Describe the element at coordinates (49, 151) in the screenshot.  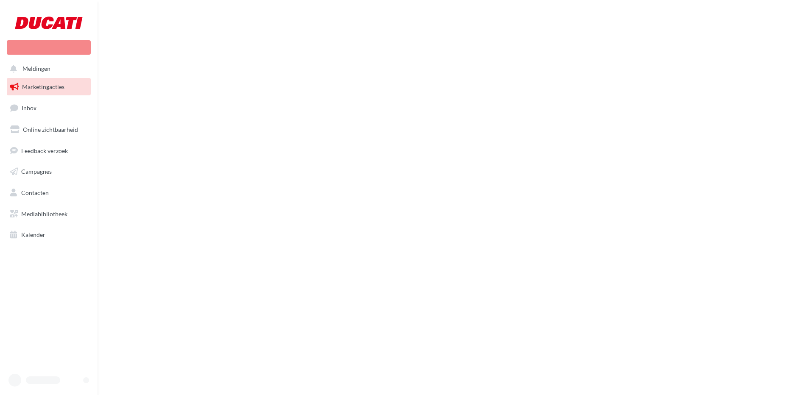
I see `a: Feedback verzoek` at that location.